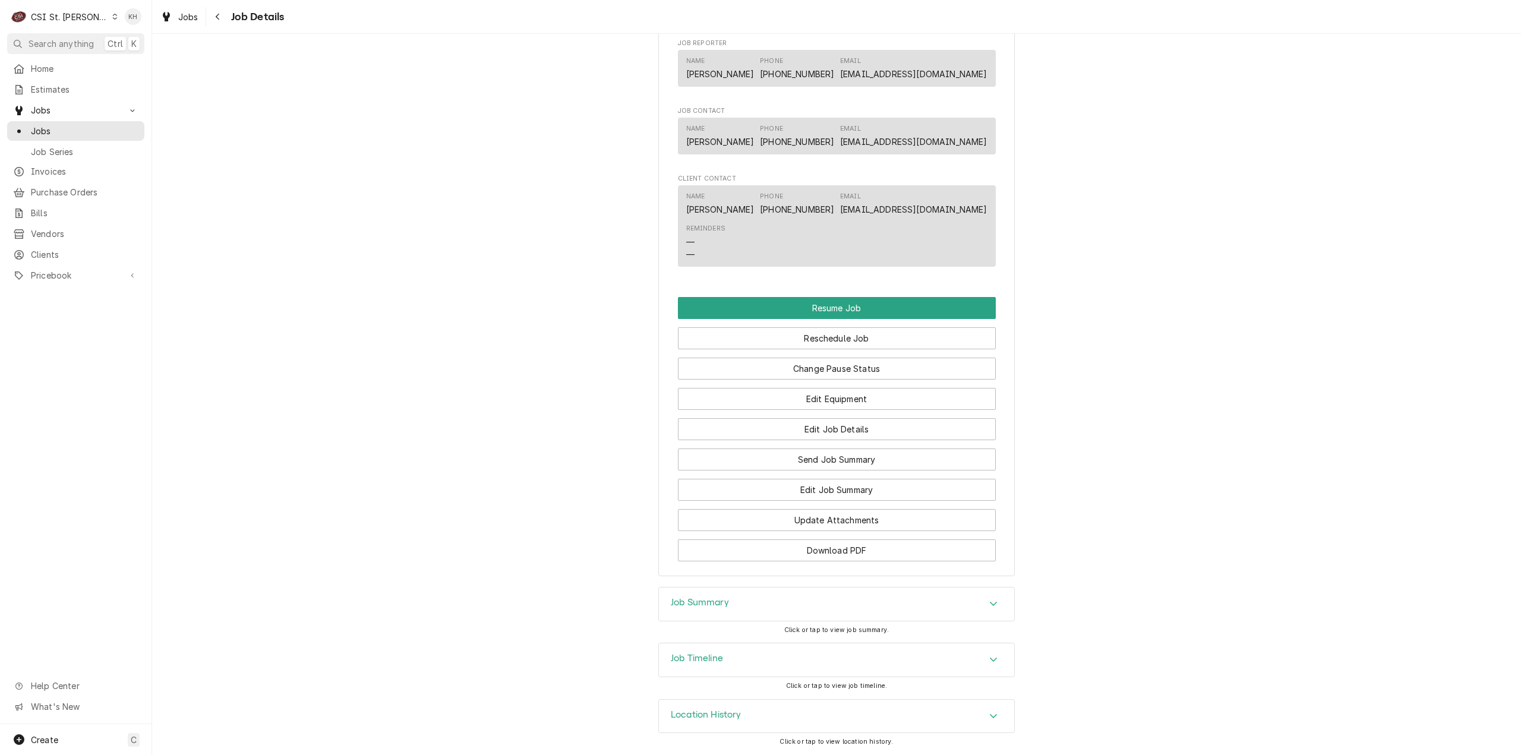 The height and width of the screenshot is (755, 1521). What do you see at coordinates (84, 171) in the screenshot?
I see `span: Invoices` at bounding box center [84, 171].